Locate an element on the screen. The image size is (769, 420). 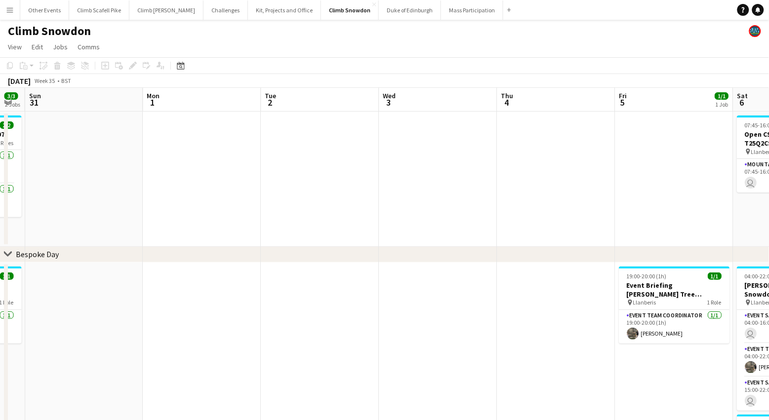
button: Climb Scafell Pike is located at coordinates (99, 10).